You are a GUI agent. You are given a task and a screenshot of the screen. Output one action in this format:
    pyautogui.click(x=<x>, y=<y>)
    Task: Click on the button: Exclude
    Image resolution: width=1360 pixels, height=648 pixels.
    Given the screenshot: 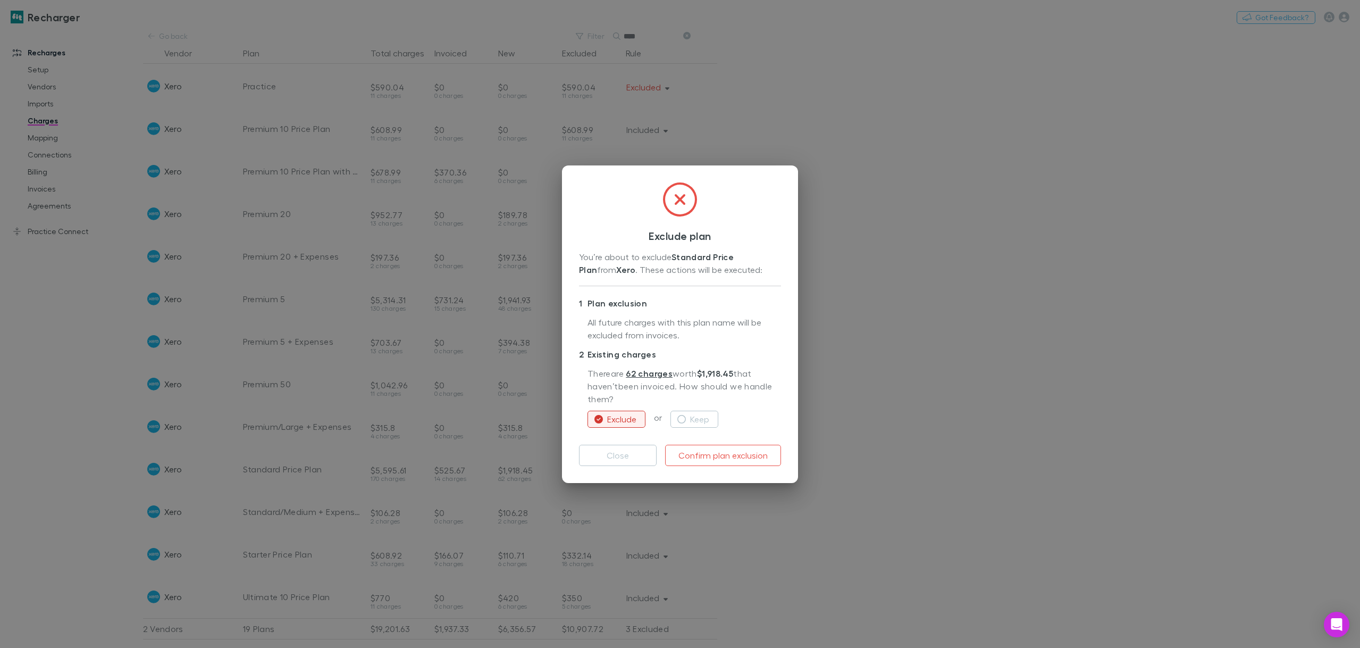 What is the action you would take?
    pyautogui.click(x=616, y=419)
    